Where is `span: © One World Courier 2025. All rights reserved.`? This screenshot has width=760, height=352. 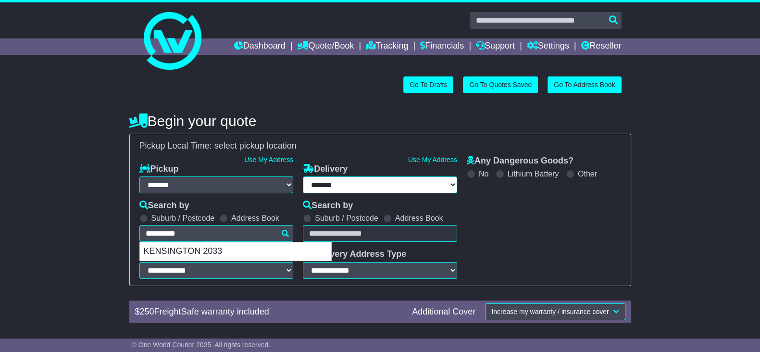
span: © One World Courier 2025. All rights reserved. is located at coordinates (201, 345).